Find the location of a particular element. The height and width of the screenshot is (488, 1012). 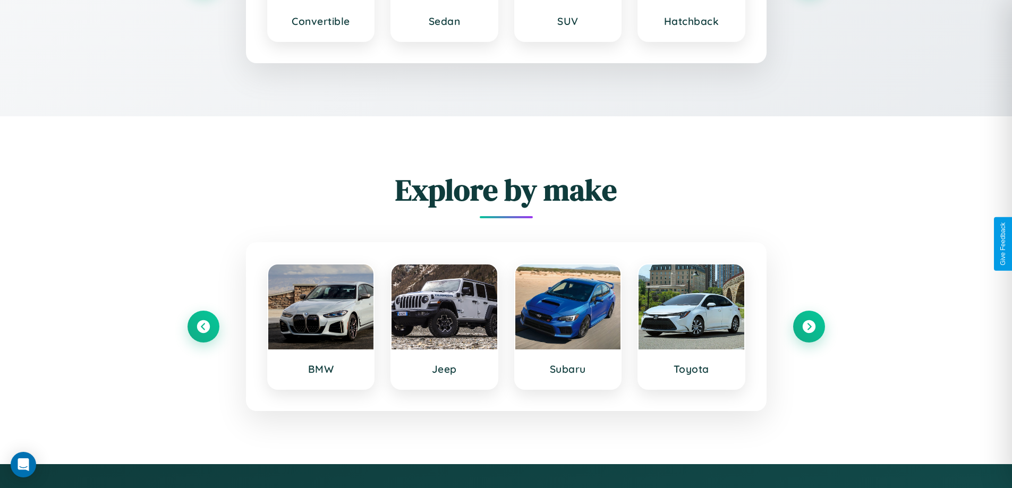

h3: Subaru is located at coordinates (568, 369).